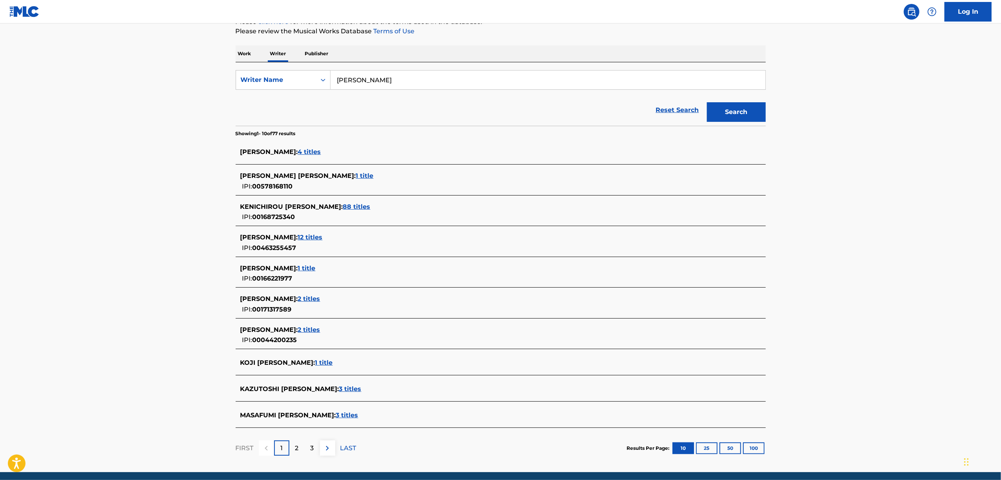 Image resolution: width=1001 pixels, height=480 pixels. Describe the element at coordinates (317, 54) in the screenshot. I see `p: Publisher` at that location.